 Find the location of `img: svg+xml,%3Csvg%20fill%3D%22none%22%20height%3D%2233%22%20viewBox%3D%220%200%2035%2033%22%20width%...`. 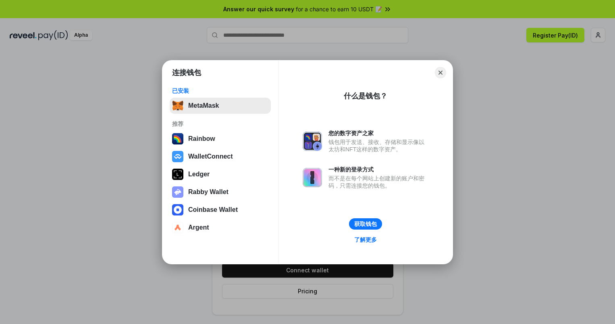

img: svg+xml,%3Csvg%20fill%3D%22none%22%20height%3D%2233%22%20viewBox%3D%220%200%2035%2033%22%20width%... is located at coordinates (178, 106).